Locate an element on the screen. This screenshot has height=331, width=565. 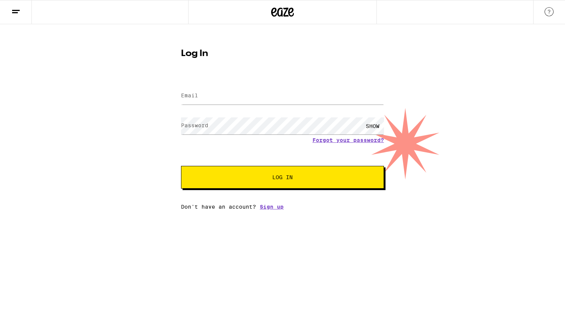
label: Email is located at coordinates (189, 95).